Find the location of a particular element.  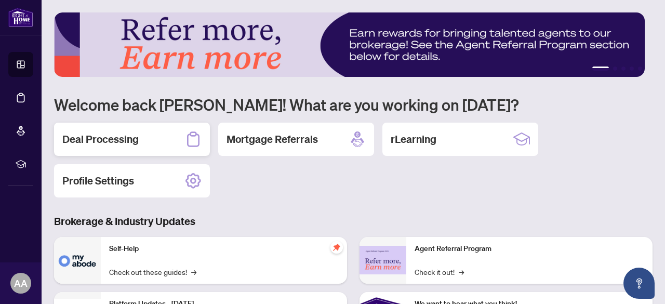

img: Agent Referral Program is located at coordinates (383, 260).